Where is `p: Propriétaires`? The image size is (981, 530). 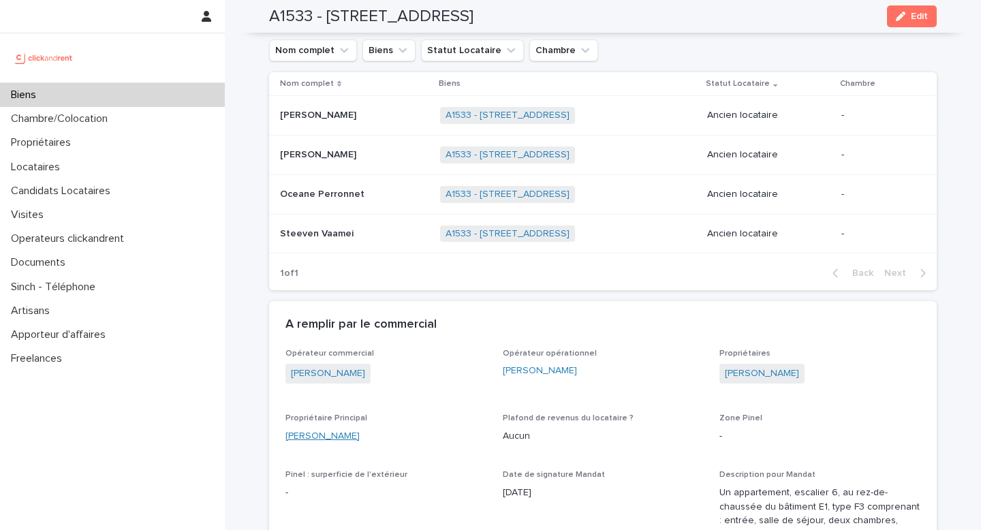 p: Propriétaires is located at coordinates (44, 142).